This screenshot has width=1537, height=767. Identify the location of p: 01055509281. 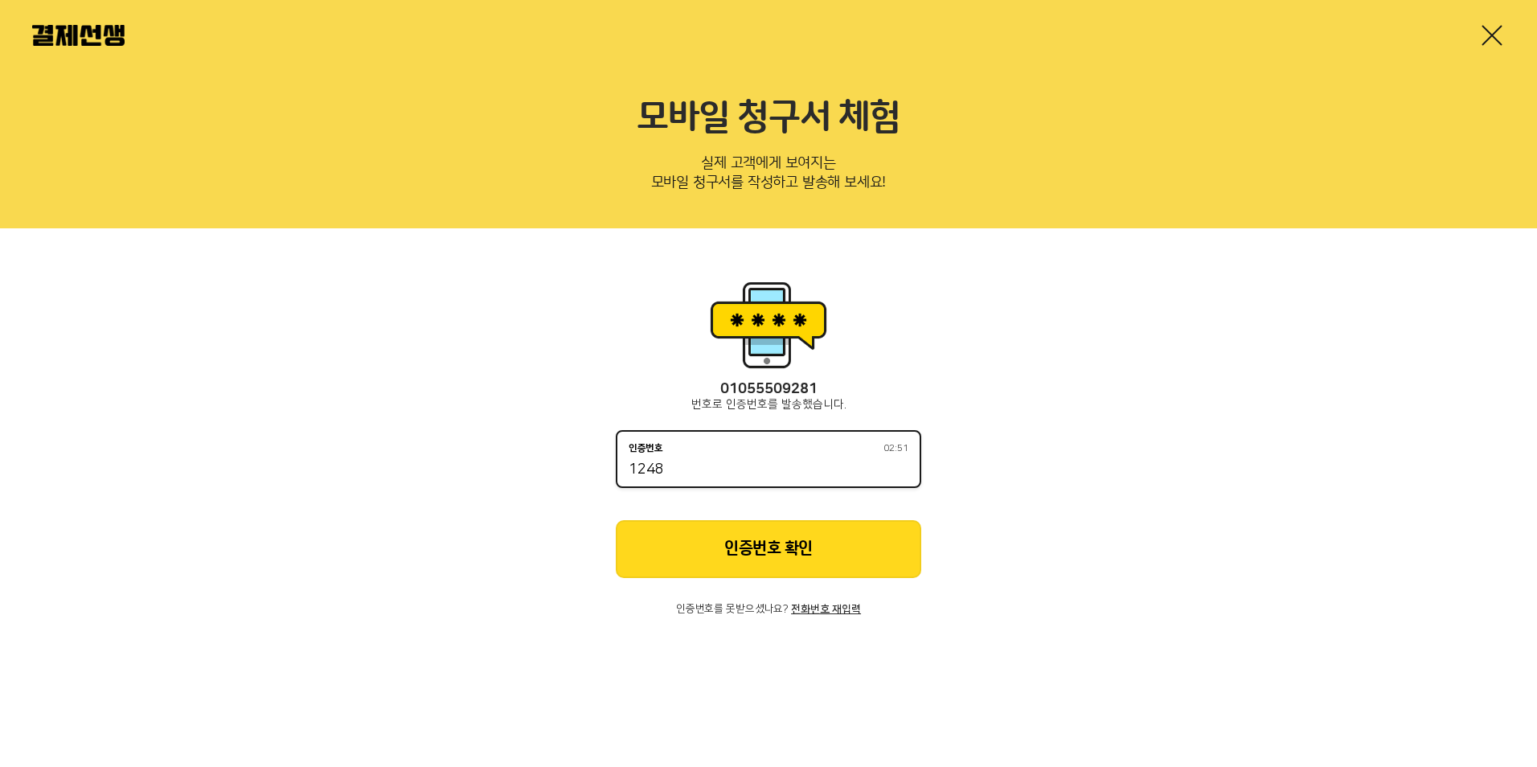
(768, 389).